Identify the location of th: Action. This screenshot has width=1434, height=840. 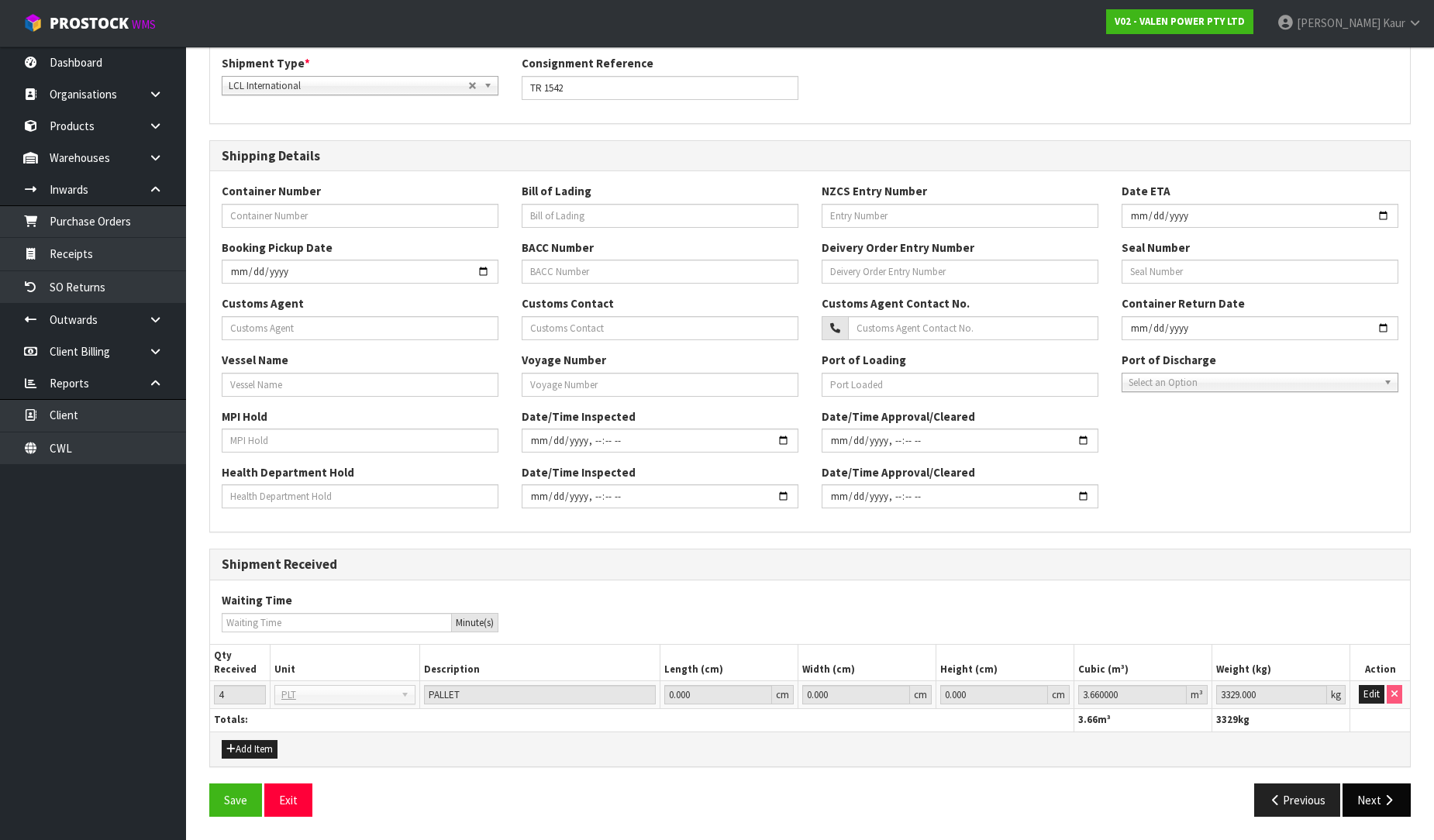
(1379, 662).